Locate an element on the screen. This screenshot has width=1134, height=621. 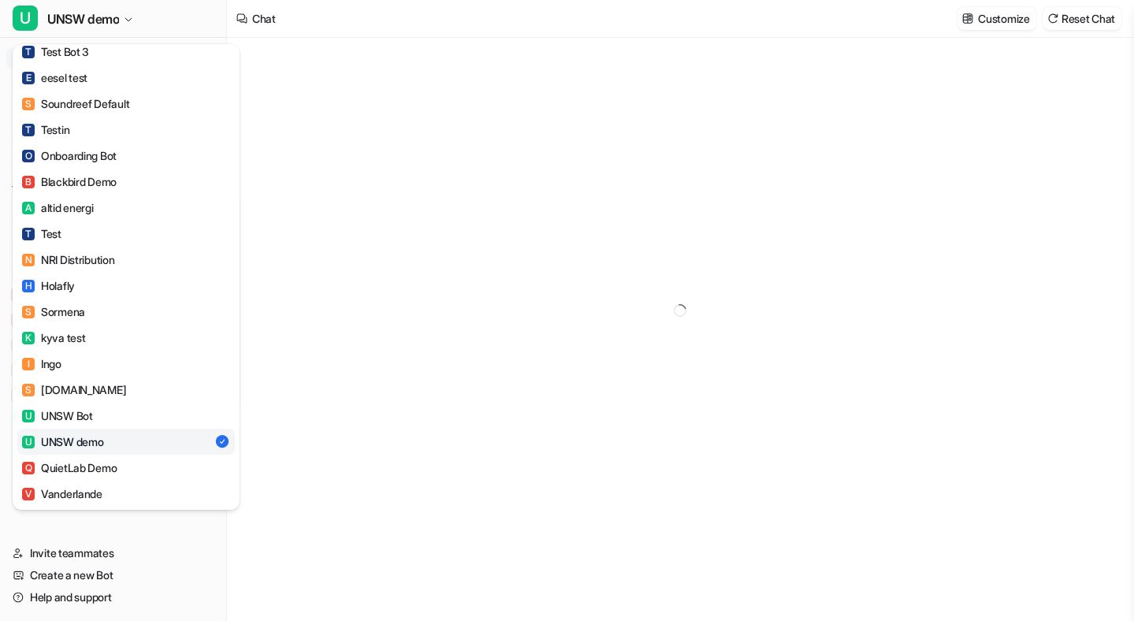
div: kyva test is located at coordinates (54, 337).